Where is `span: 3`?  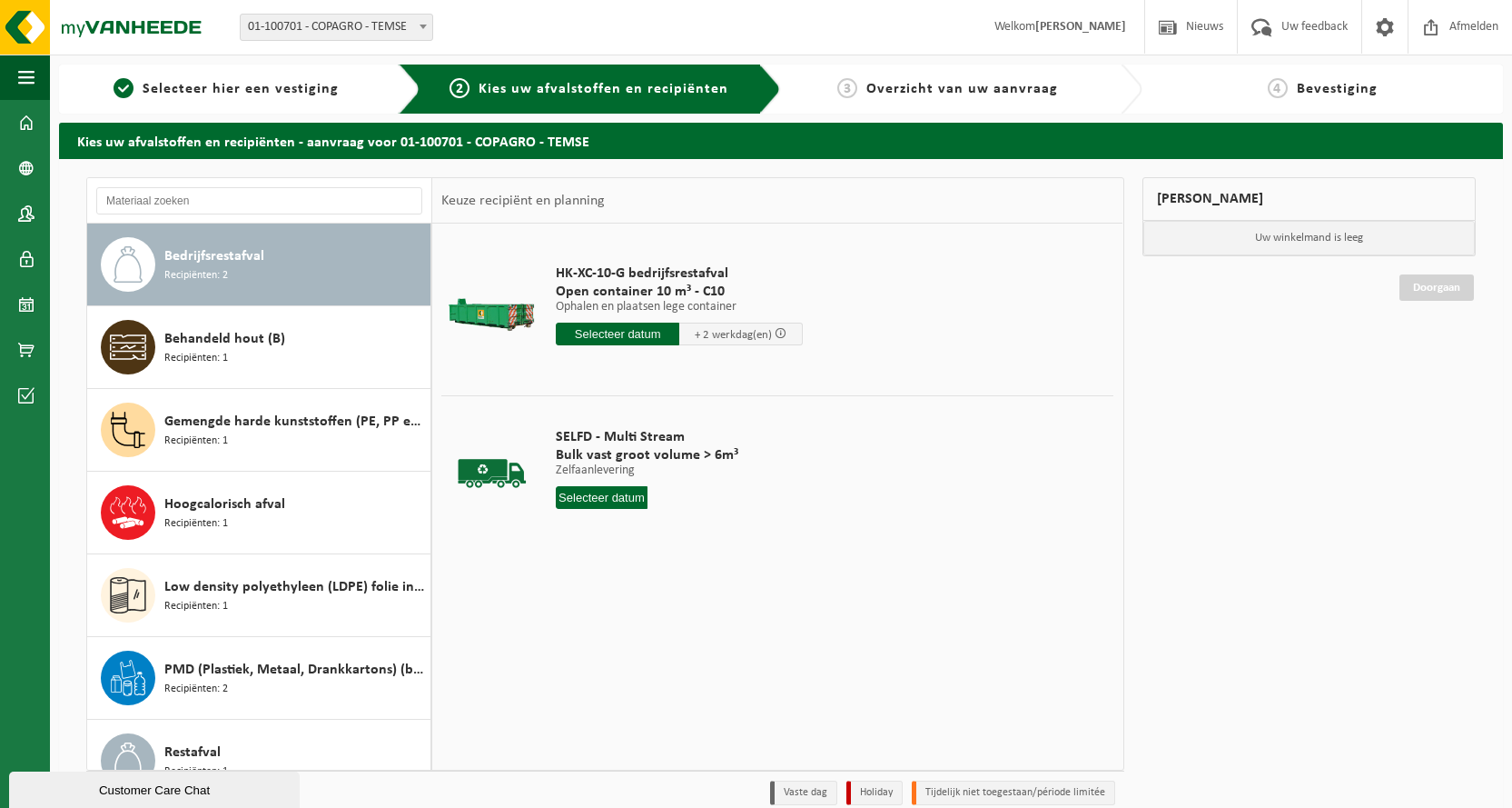
span: 3 is located at coordinates (848, 88).